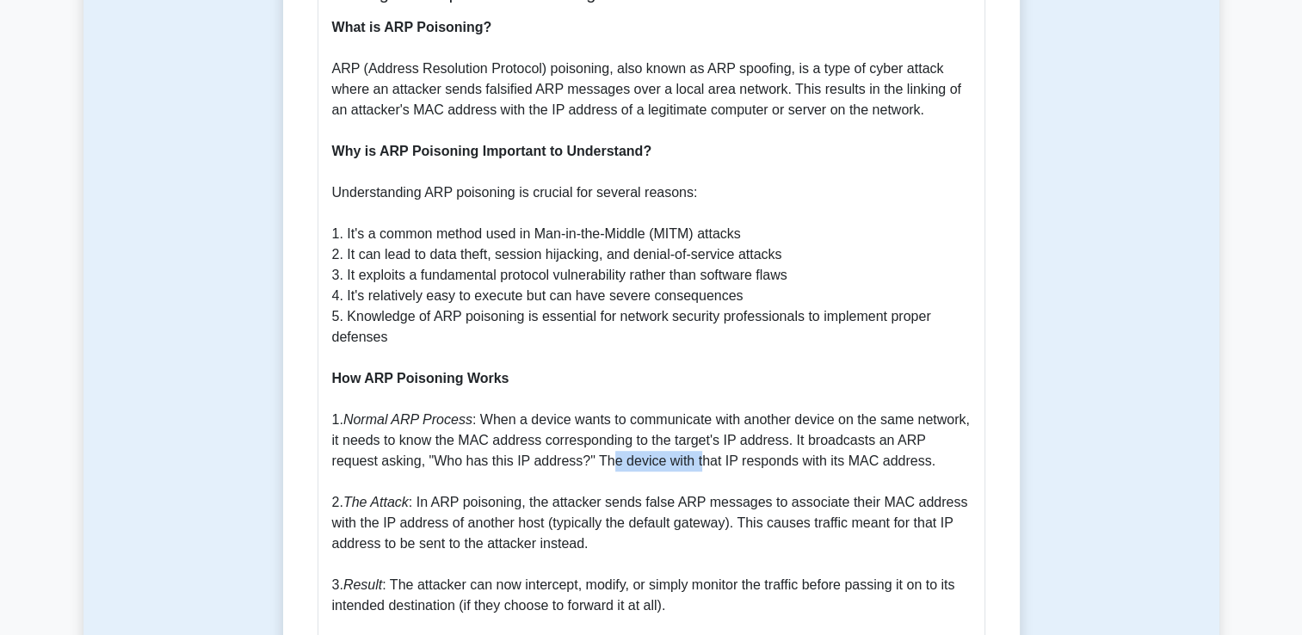  Describe the element at coordinates (412, 27) in the screenshot. I see `b: What is ARP Poisoning?` at that location.